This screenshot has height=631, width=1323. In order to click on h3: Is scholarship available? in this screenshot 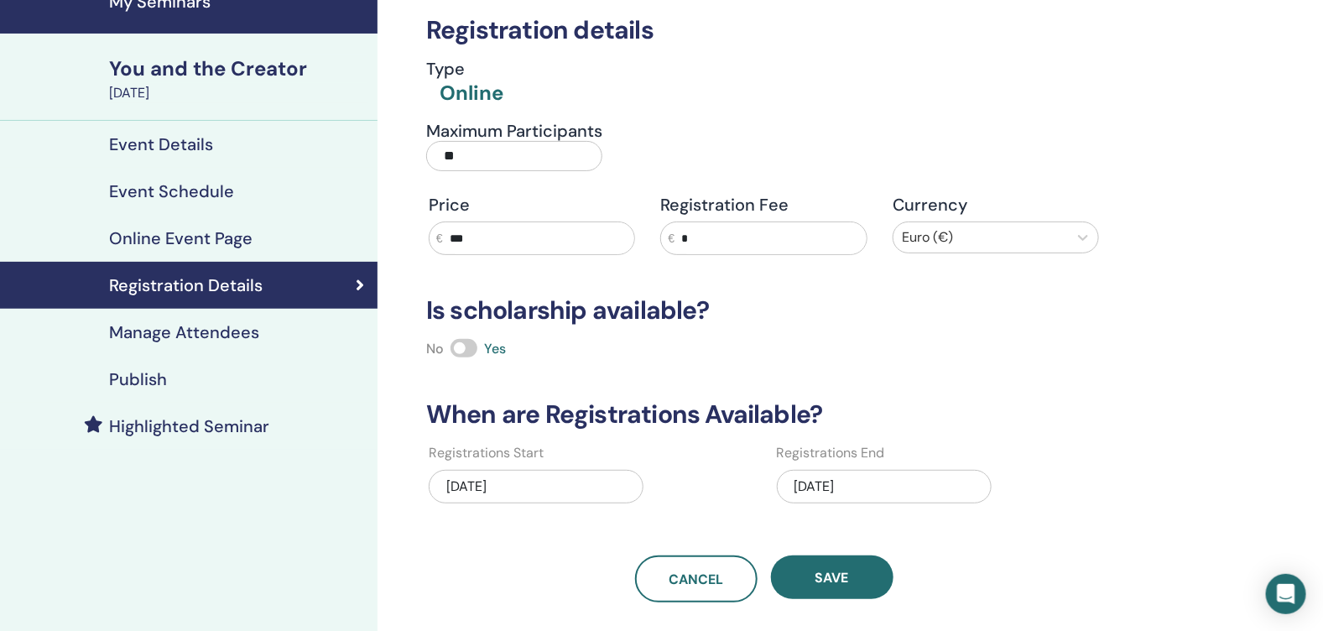, I will do `click(764, 311)`.